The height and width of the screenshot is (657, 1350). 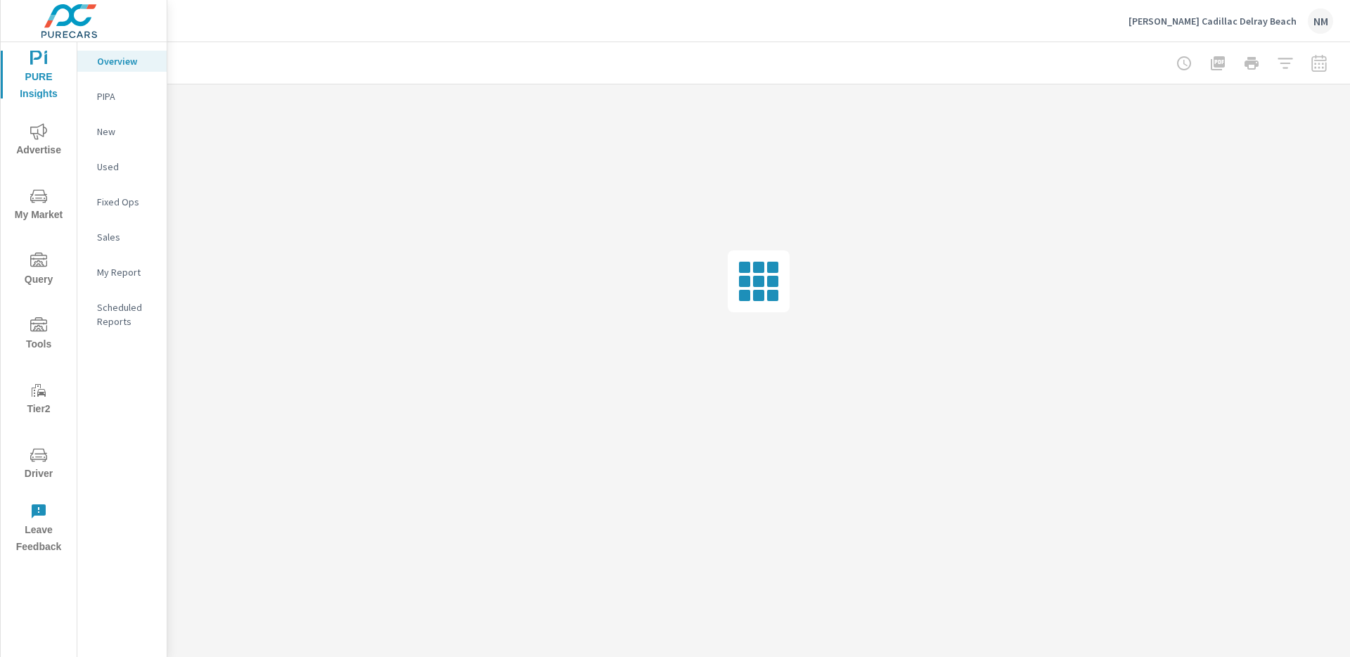 I want to click on p: Used, so click(x=126, y=167).